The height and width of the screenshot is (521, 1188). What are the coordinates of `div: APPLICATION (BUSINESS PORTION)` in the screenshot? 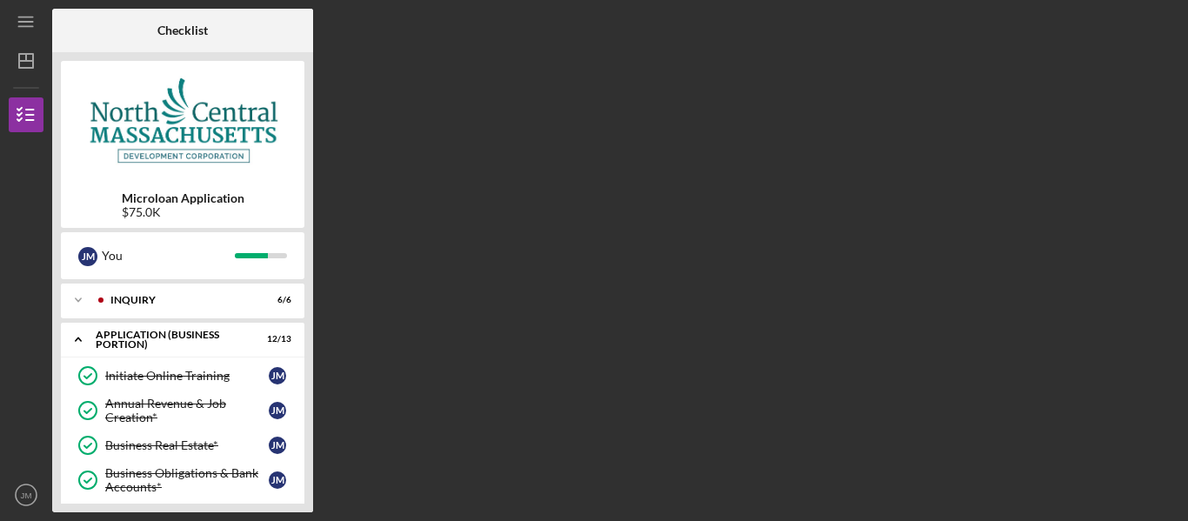 It's located at (171, 339).